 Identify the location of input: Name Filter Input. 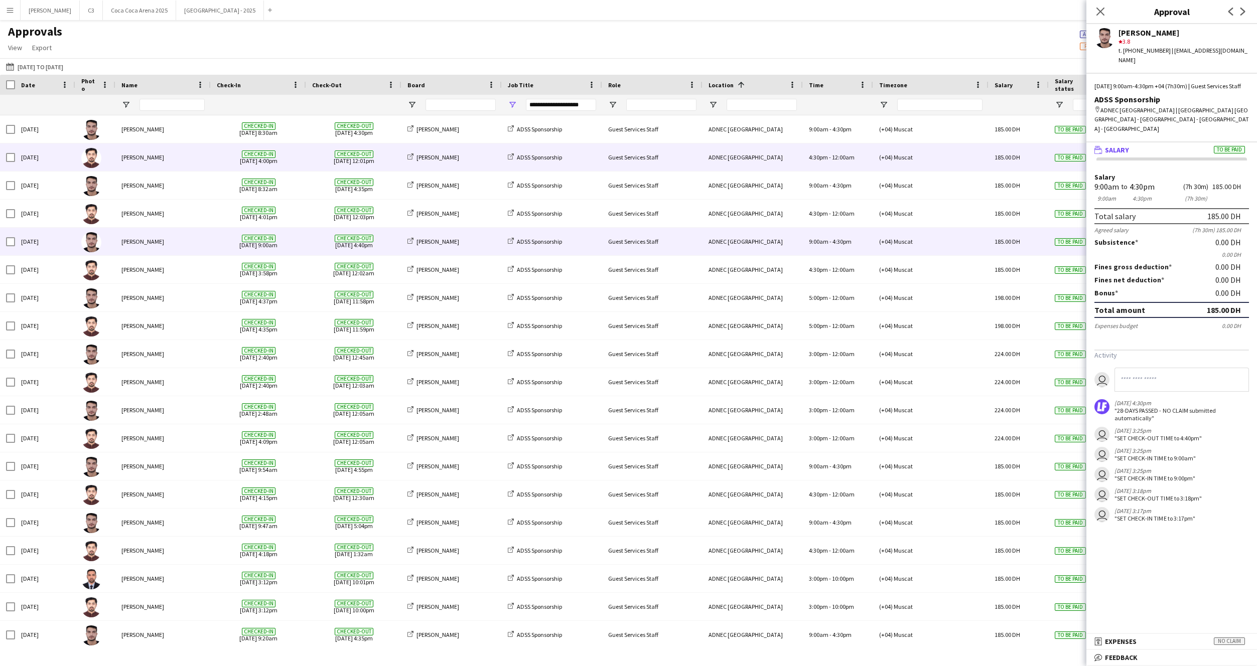
(172, 105).